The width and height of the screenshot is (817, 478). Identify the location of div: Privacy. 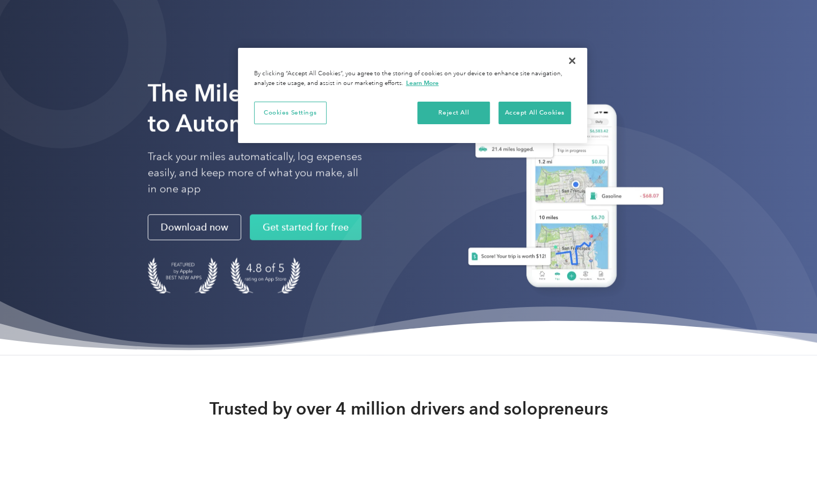
(413, 95).